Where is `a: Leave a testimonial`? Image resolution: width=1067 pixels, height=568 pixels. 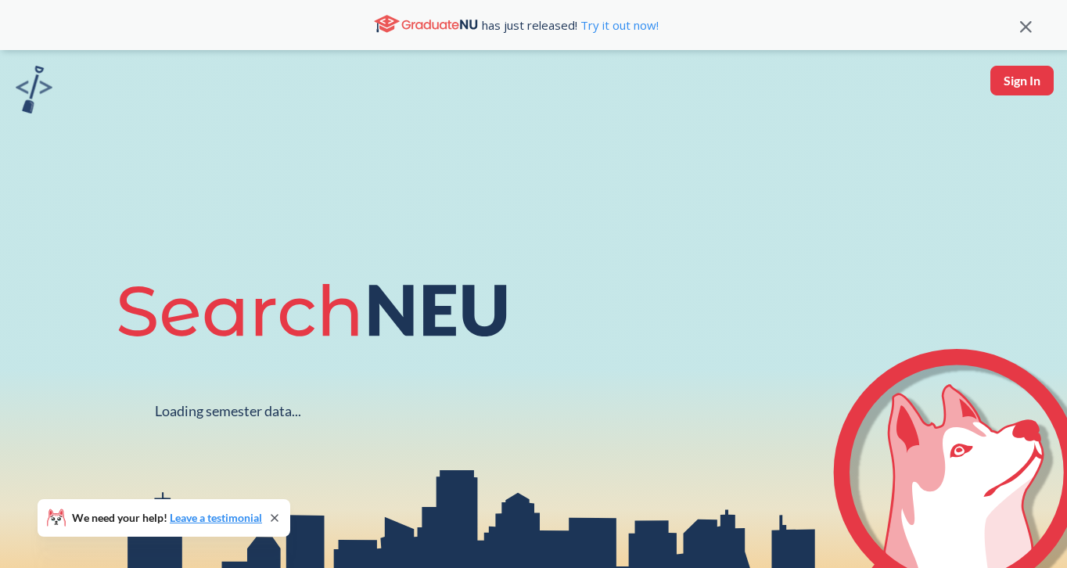
a: Leave a testimonial is located at coordinates (216, 517).